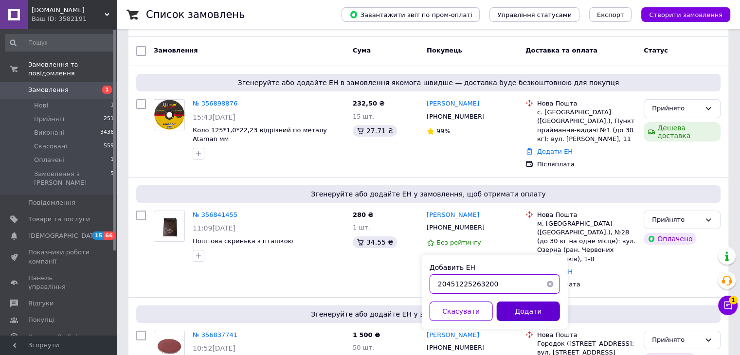  Describe the element at coordinates (41, 320) in the screenshot. I see `span: Покупці` at that location.